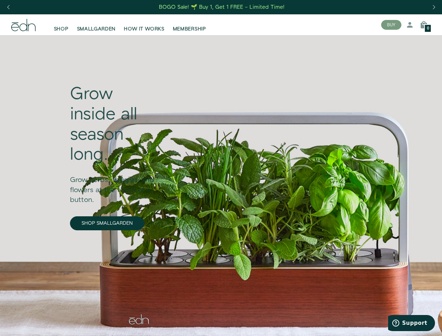 Image resolution: width=442 pixels, height=336 pixels. What do you see at coordinates (190, 29) in the screenshot?
I see `span: MEMBERSHIP` at bounding box center [190, 29].